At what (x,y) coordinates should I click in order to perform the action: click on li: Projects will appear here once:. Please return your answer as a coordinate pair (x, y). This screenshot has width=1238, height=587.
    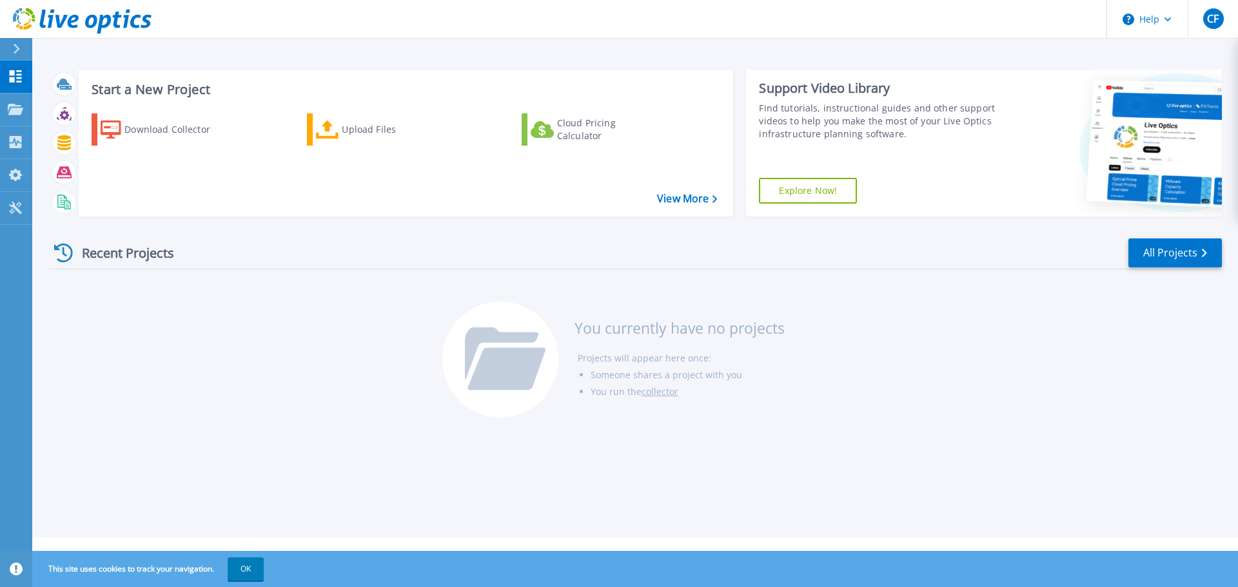
    Looking at the image, I should click on (681, 358).